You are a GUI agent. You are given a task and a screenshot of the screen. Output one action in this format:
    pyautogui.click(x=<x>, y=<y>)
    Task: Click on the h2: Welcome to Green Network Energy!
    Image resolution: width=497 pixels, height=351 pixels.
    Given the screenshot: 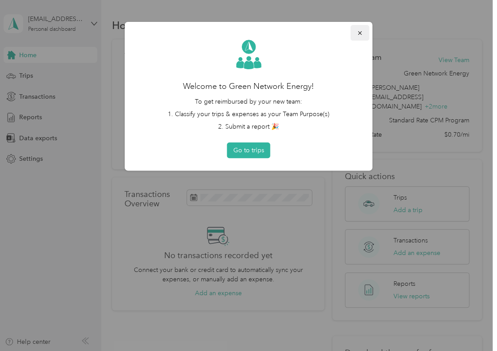 What is the action you would take?
    pyautogui.click(x=248, y=86)
    